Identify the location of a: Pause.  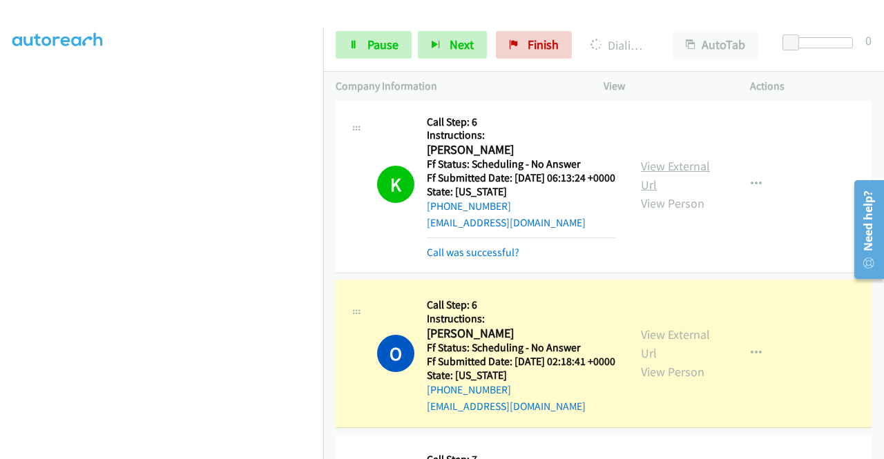
(374, 45).